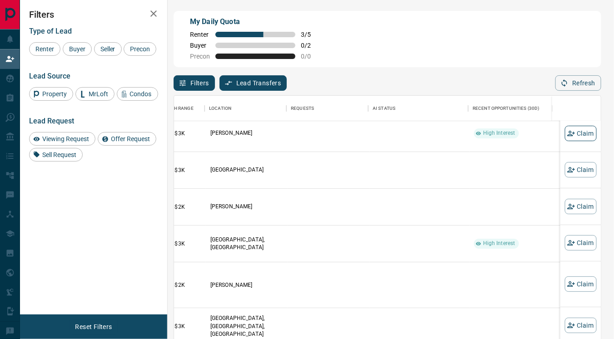 The height and width of the screenshot is (339, 614). I want to click on div: Property, so click(51, 94).